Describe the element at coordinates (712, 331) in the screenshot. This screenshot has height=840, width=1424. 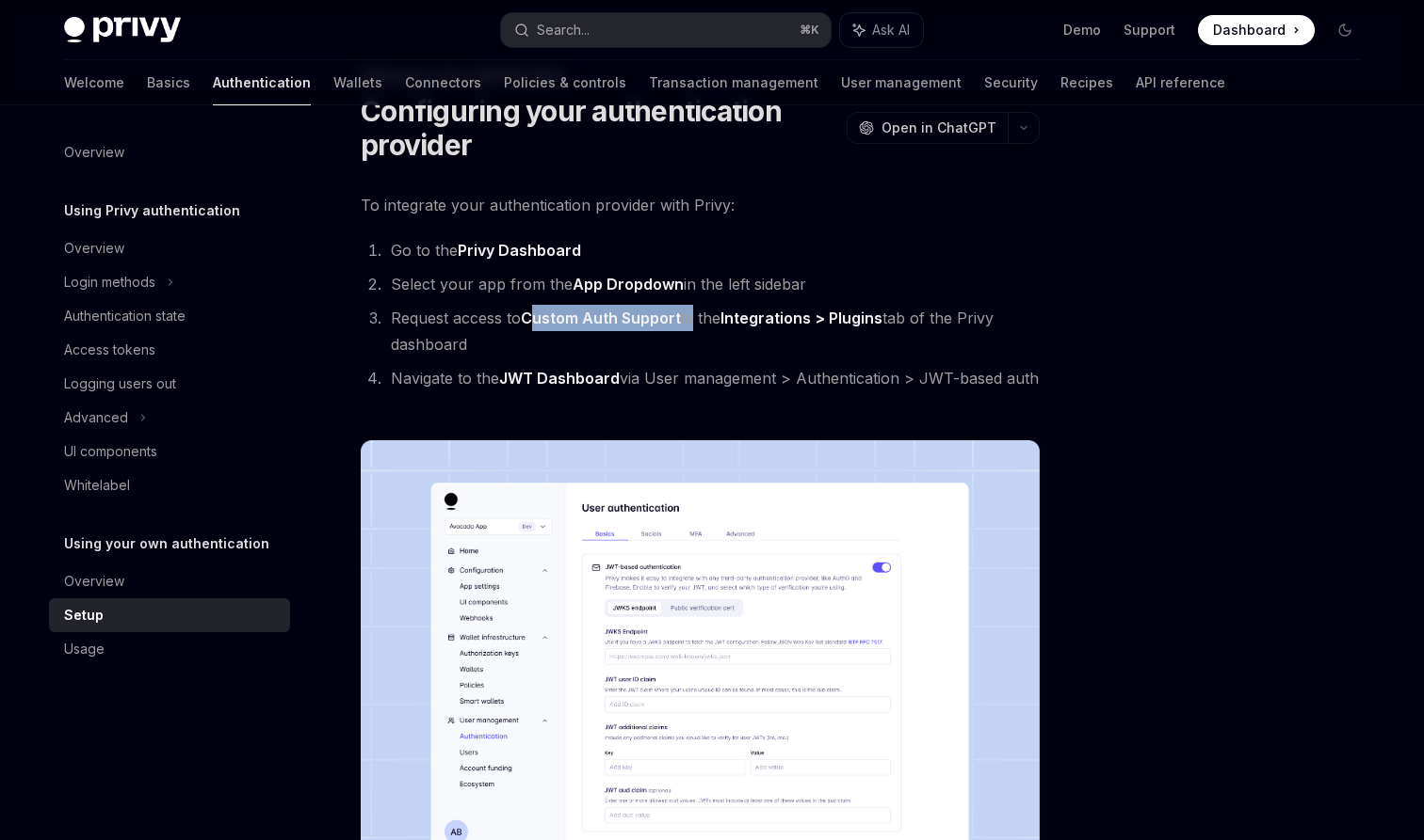
I see `li: Request access to in the tab of the Privy dashboard` at that location.